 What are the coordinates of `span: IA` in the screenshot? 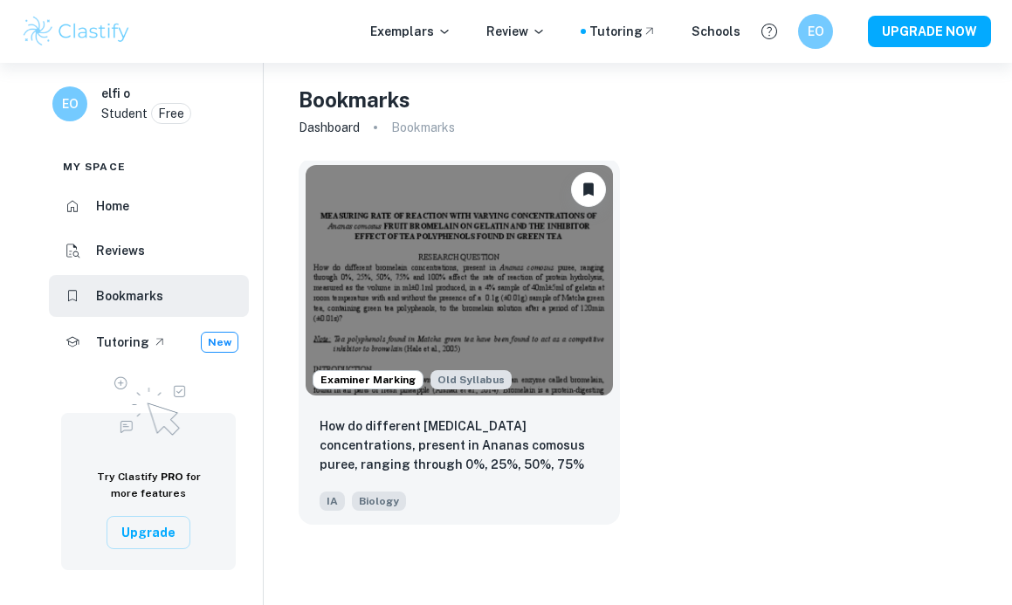 It's located at (332, 501).